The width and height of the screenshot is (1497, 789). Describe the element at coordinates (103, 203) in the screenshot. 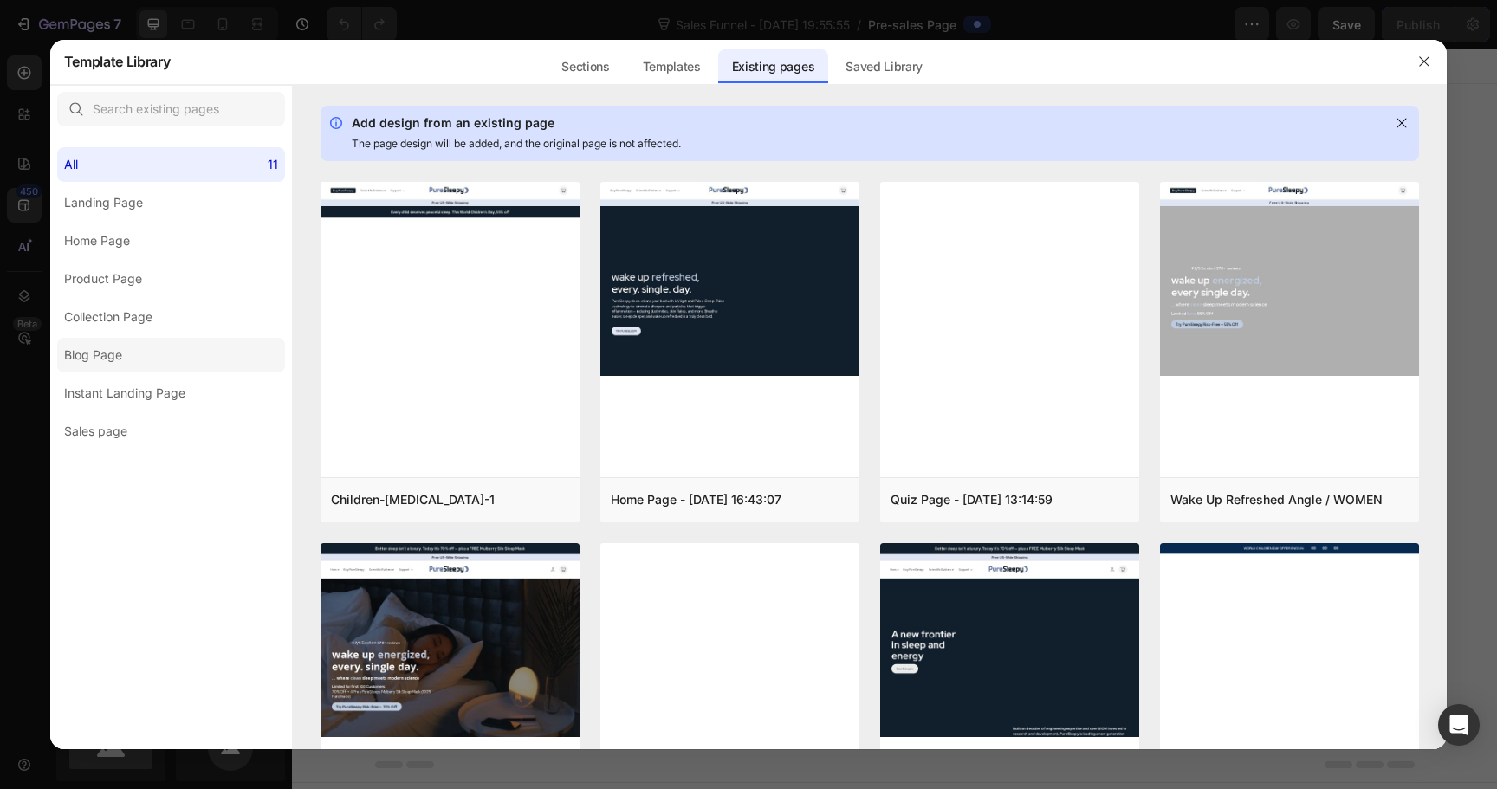

I see `div: Landing Page` at that location.